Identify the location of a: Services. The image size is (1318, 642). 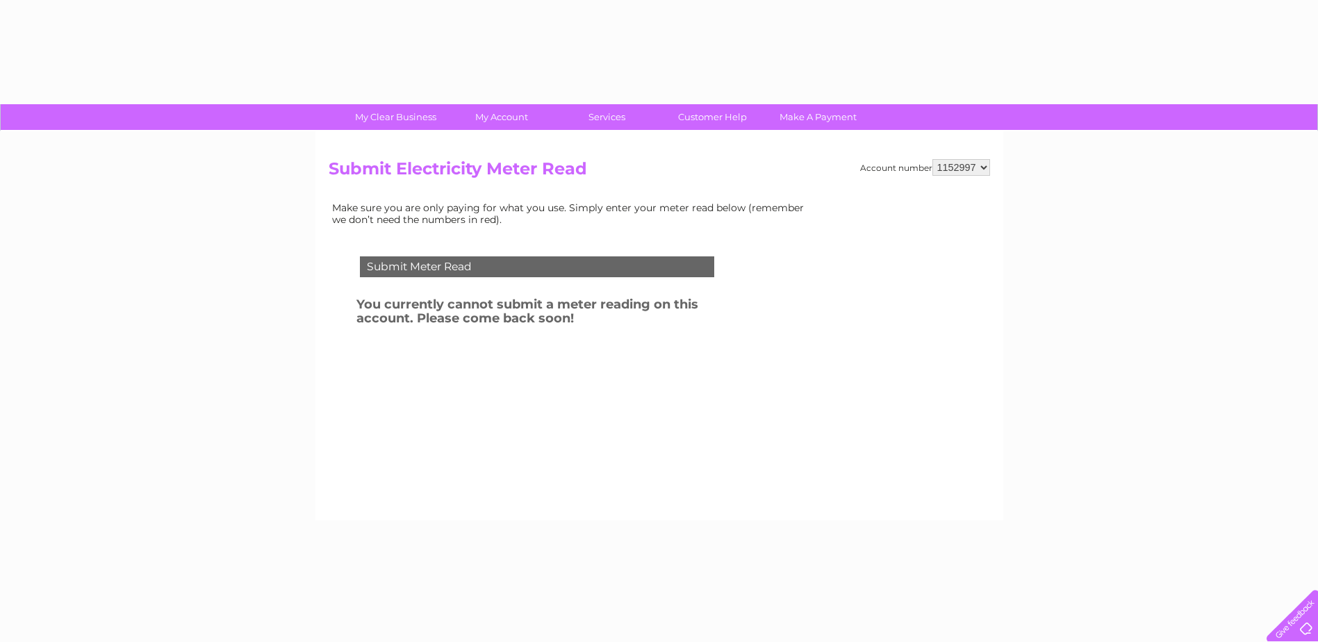
(607, 117).